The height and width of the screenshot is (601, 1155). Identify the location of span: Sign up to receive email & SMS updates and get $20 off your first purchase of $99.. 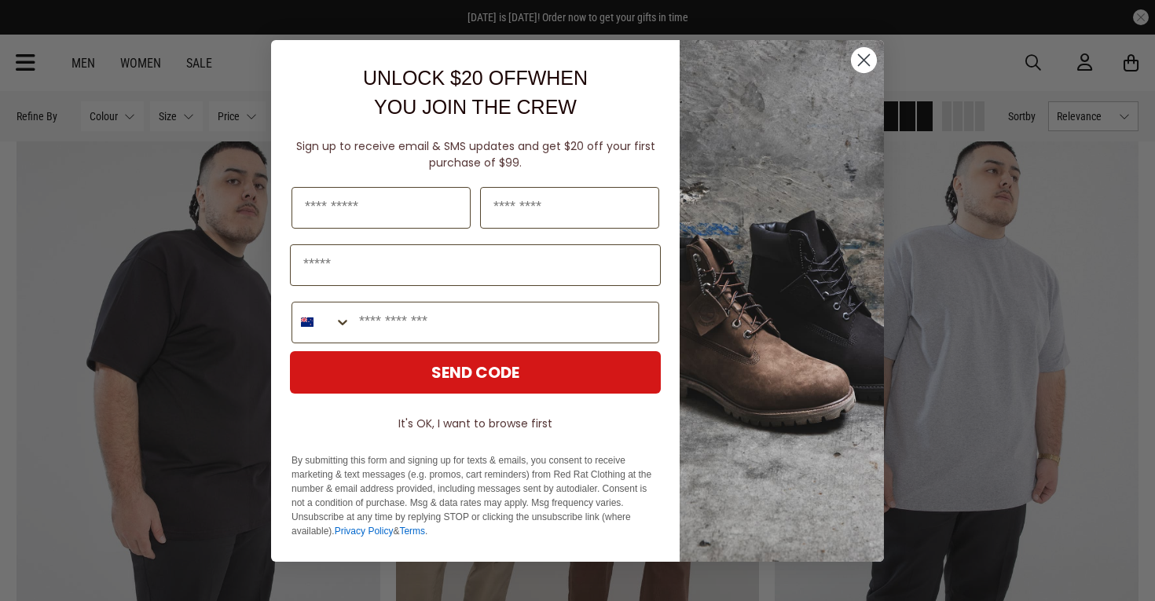
(476, 154).